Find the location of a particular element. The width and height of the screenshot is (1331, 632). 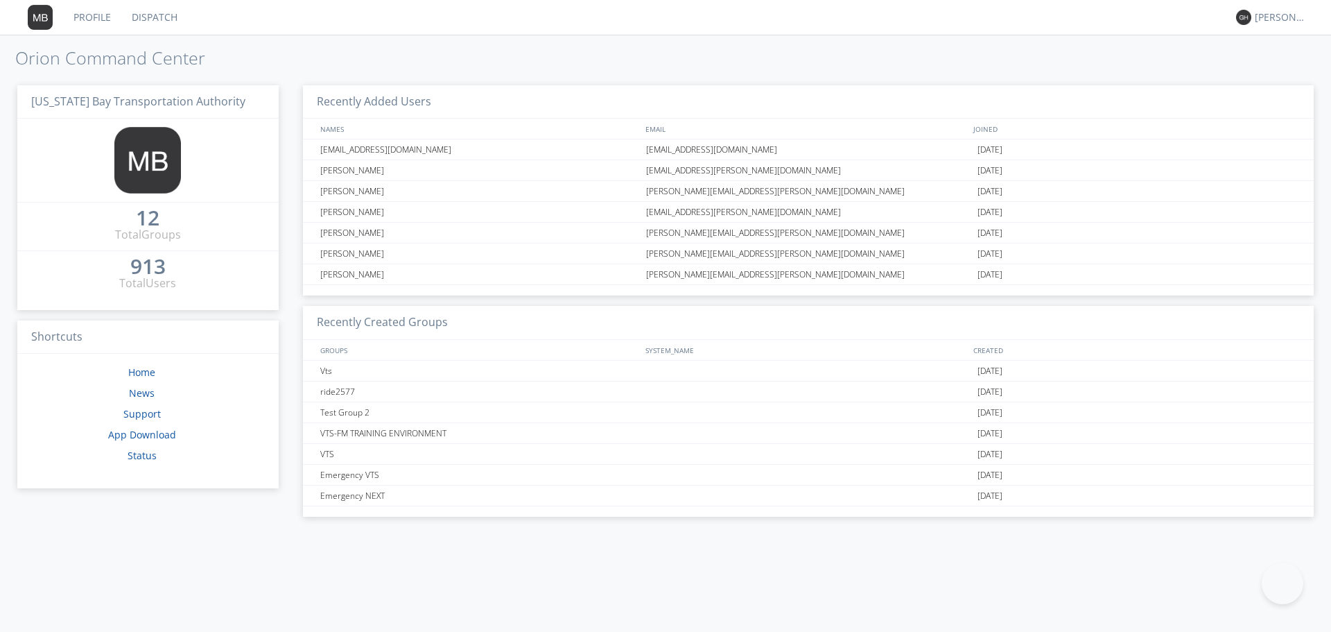

a: 913 is located at coordinates (148, 267).